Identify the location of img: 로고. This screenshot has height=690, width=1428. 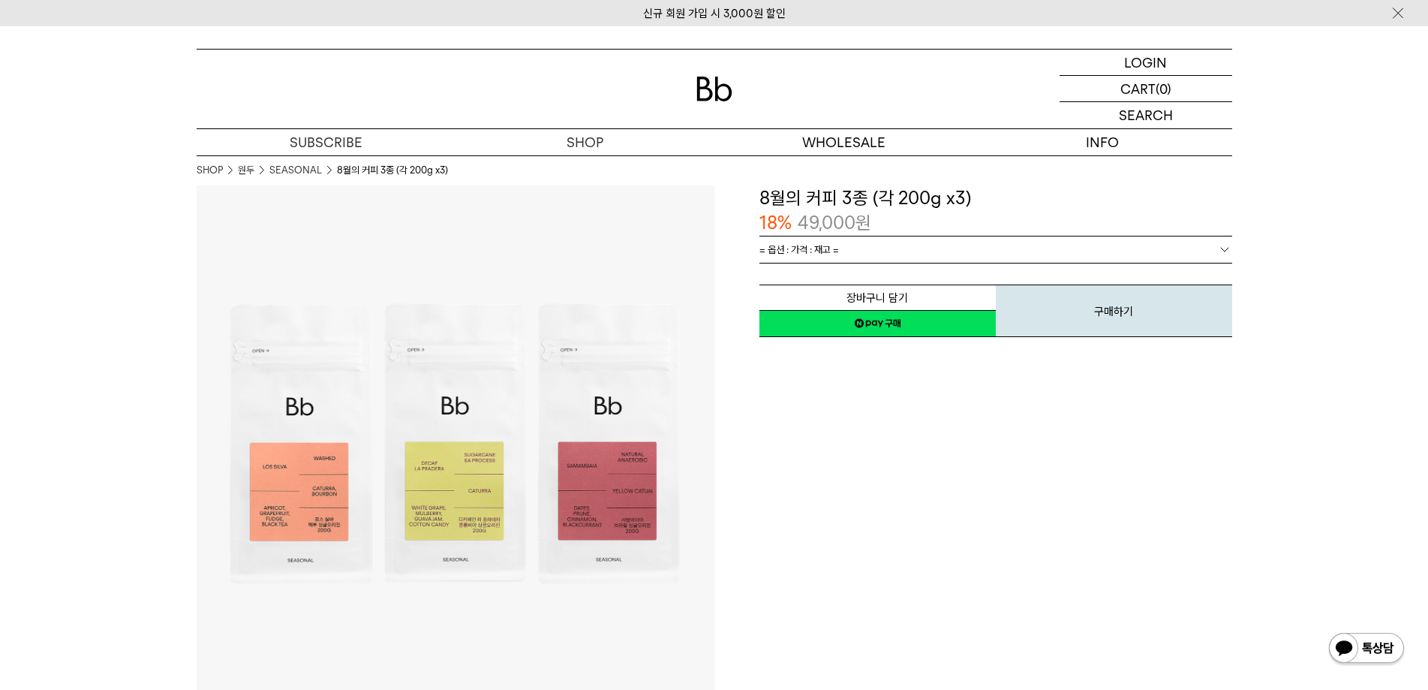
(714, 89).